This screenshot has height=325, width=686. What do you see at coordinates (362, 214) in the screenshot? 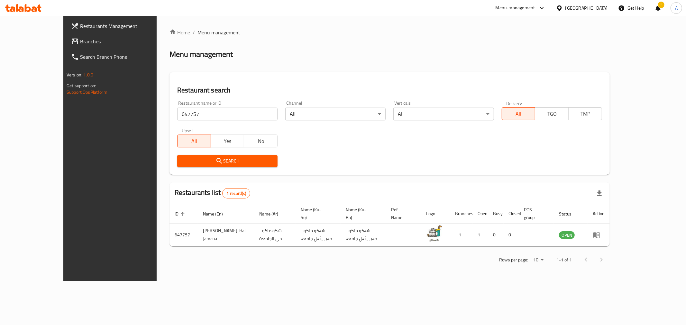
I see `span: Name (Ku-Ba)` at bounding box center [362, 214].